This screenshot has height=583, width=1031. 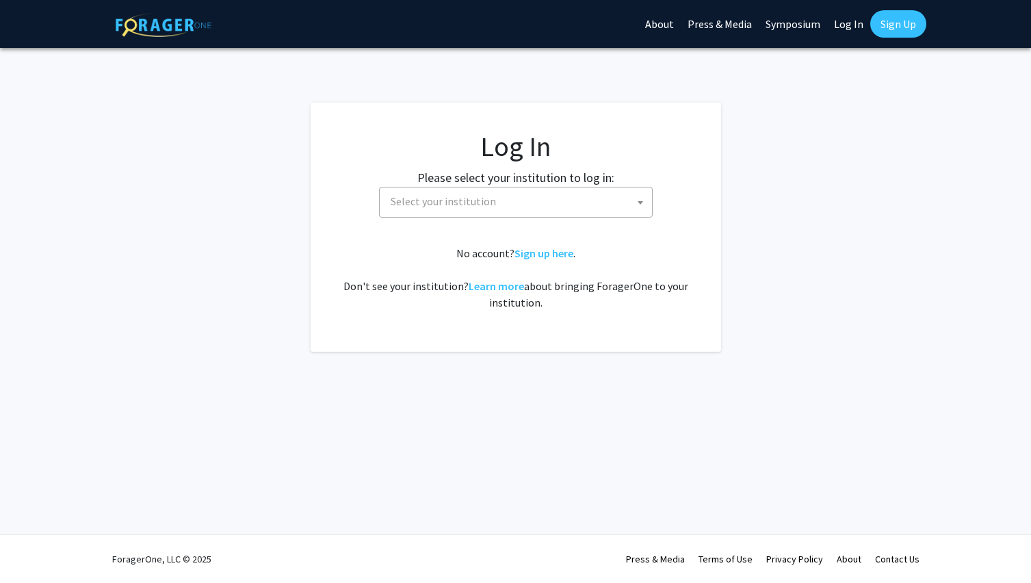 I want to click on img: ForagerOne Logo, so click(x=163, y=25).